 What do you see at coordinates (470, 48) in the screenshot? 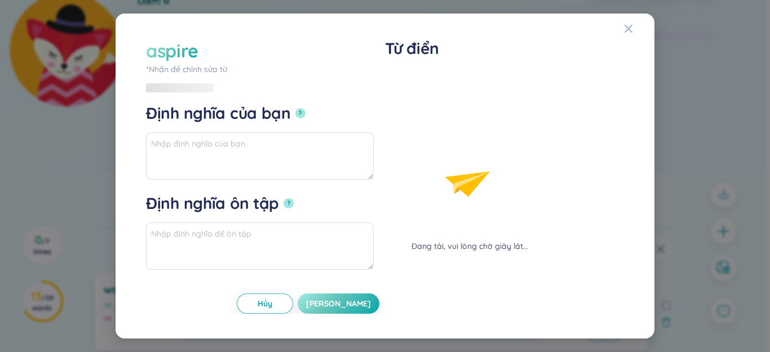
I see `h1: Từ điển` at bounding box center [470, 48].